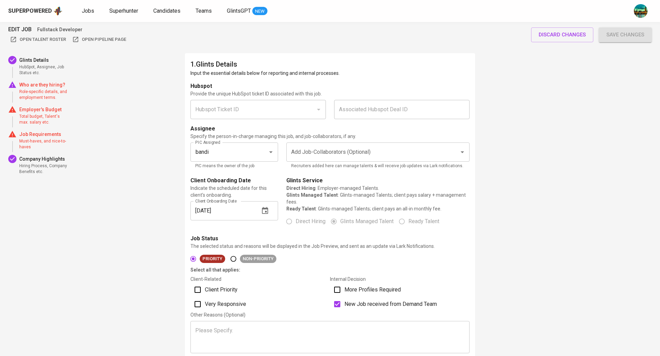  I want to click on a: Superhunter, so click(124, 11).